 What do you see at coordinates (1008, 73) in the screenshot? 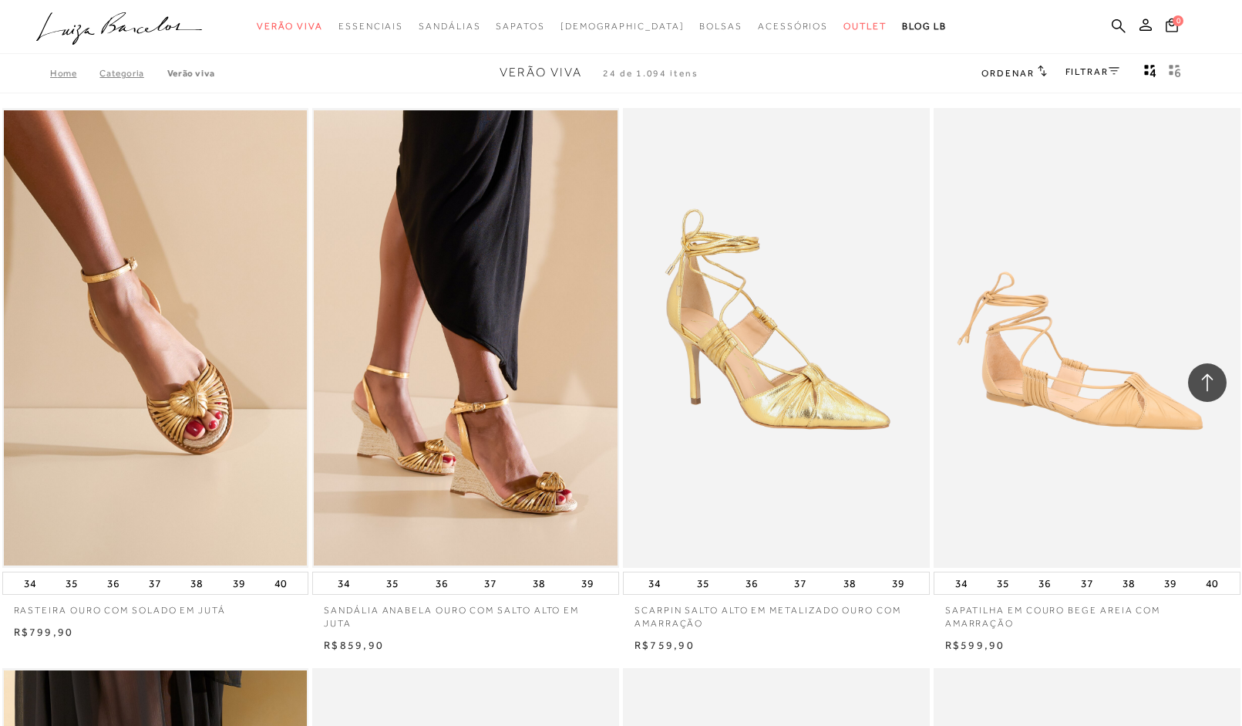
I see `span: Ordenar` at bounding box center [1008, 73].